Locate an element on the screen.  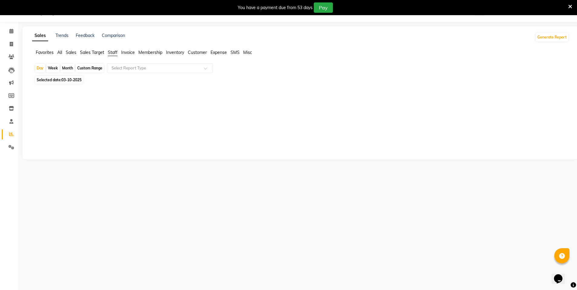
span: Staff is located at coordinates (113, 52).